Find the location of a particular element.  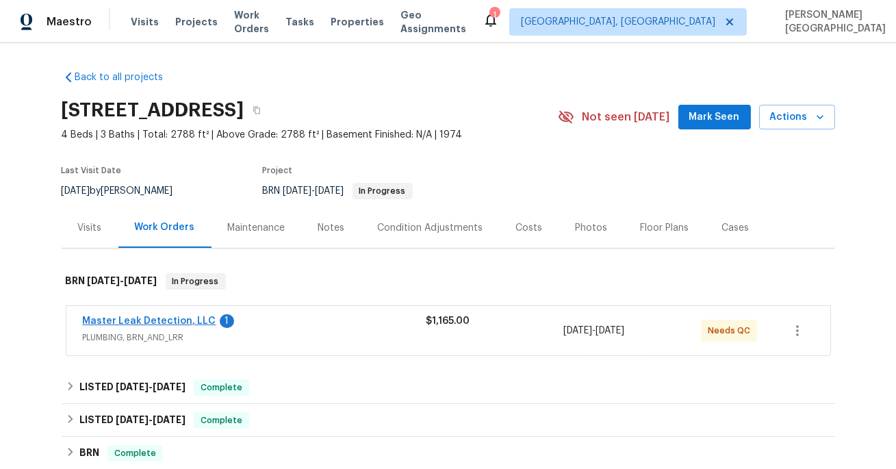

span: Work Orders is located at coordinates (251, 22).